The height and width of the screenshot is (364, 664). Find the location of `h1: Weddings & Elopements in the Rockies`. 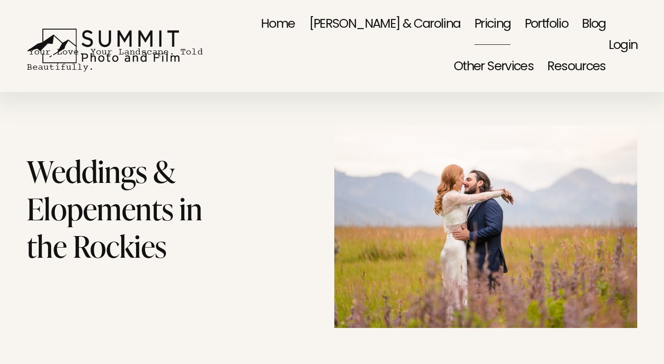

h1: Weddings & Elopements in the Rockies is located at coordinates (127, 208).